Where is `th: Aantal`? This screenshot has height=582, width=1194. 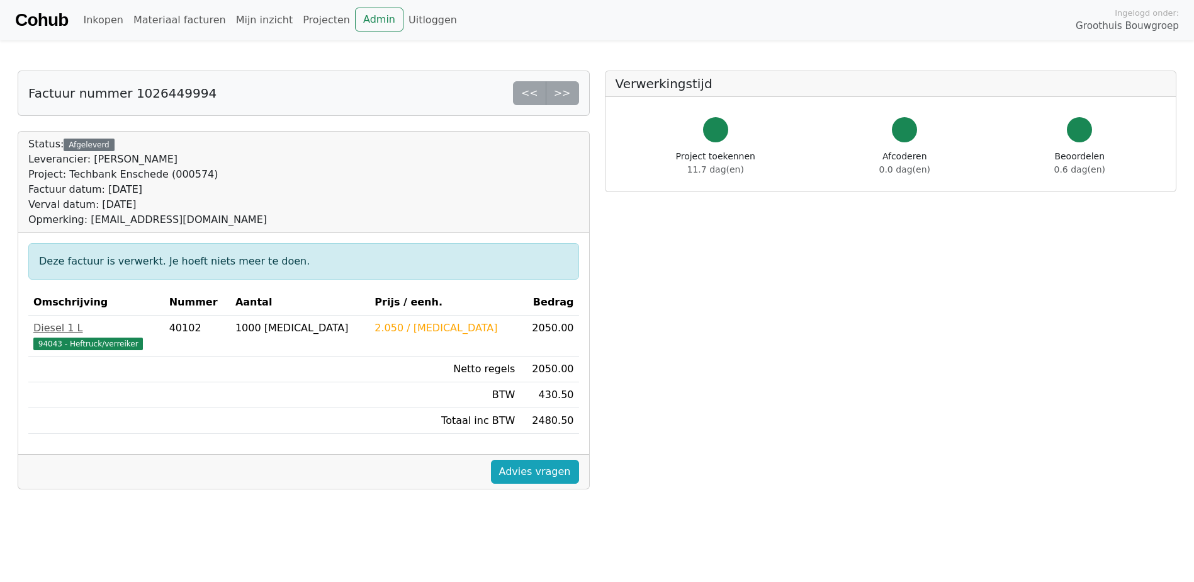 th: Aantal is located at coordinates (300, 302).